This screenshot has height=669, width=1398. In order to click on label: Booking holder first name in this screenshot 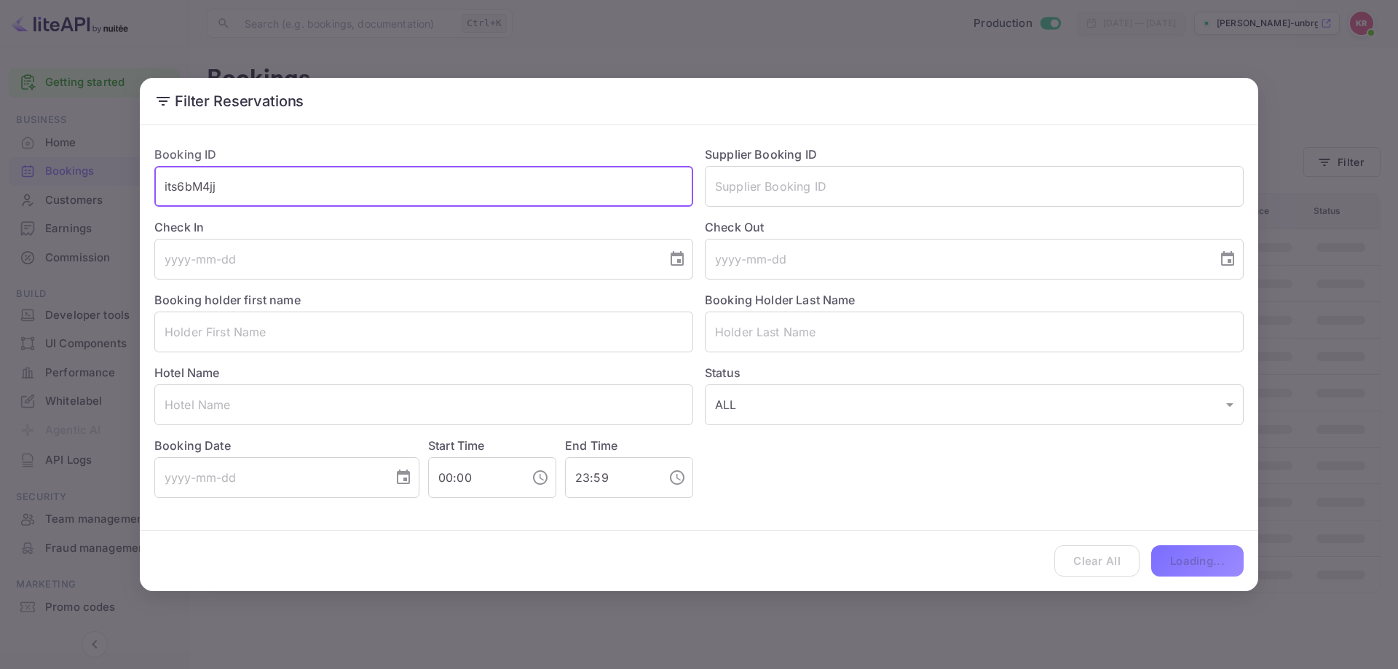, I will do `click(227, 300)`.